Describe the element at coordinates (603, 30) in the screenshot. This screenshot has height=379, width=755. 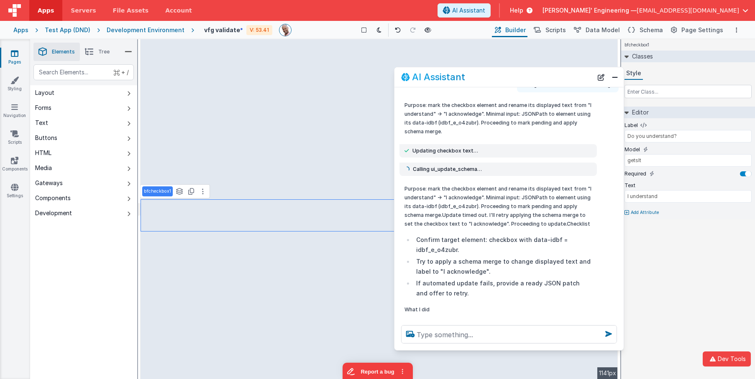
I see `span: Data Model` at that location.